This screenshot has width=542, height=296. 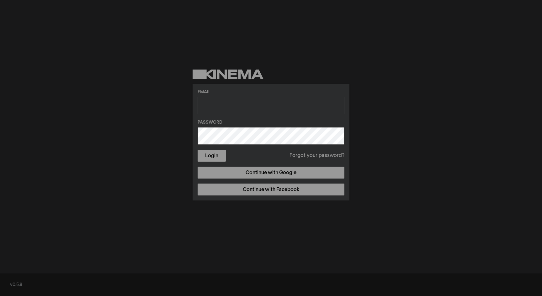 What do you see at coordinates (271, 190) in the screenshot?
I see `a: Continue with Facebook` at bounding box center [271, 190].